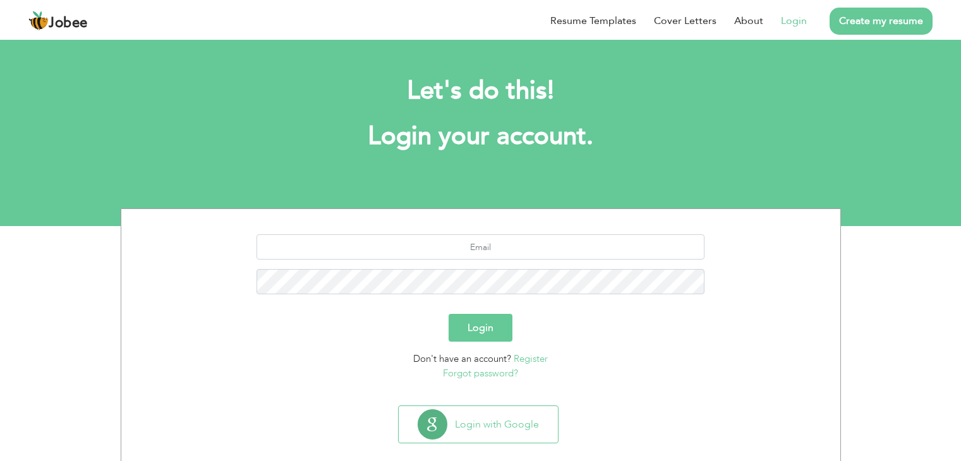 The width and height of the screenshot is (961, 461). What do you see at coordinates (480, 373) in the screenshot?
I see `a: Forgot password?` at bounding box center [480, 373].